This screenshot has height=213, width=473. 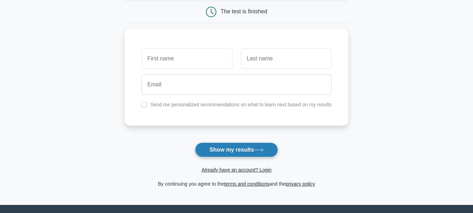 I want to click on a: Already have an account? Login, so click(x=237, y=170).